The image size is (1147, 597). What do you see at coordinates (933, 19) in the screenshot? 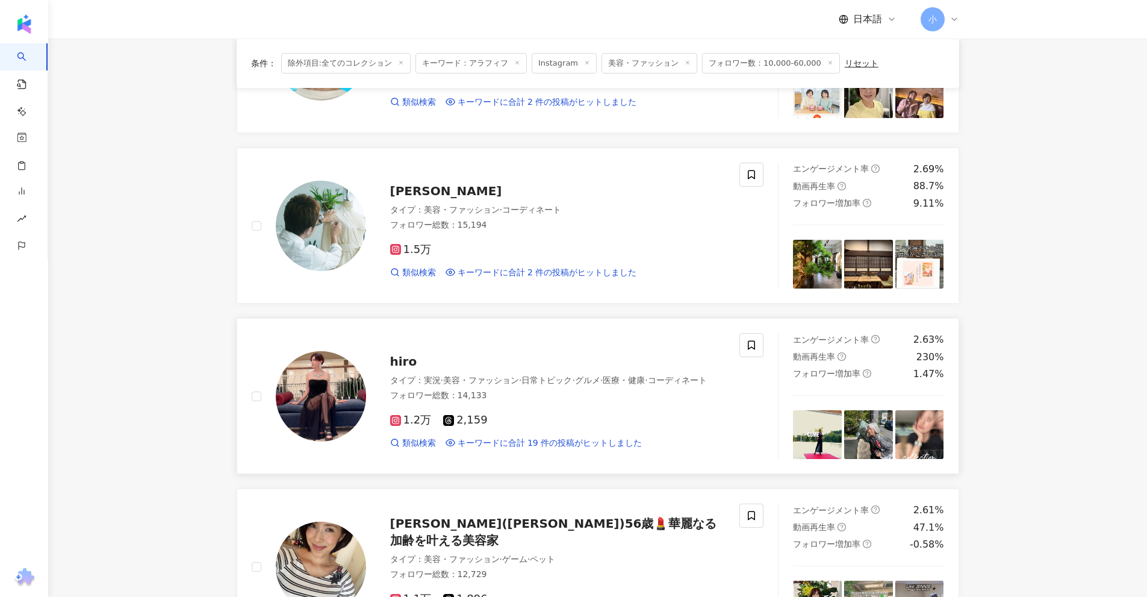
I see `span: 小` at bounding box center [933, 19].